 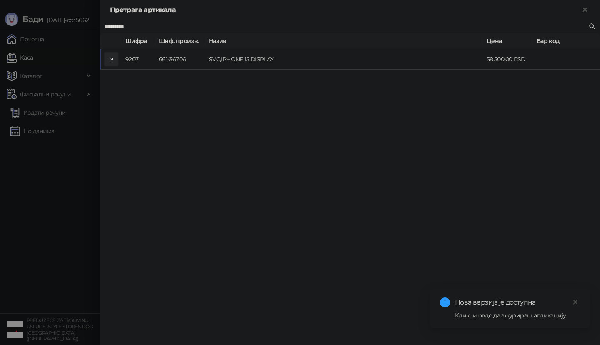 I want to click on th: Бар код, so click(x=567, y=41).